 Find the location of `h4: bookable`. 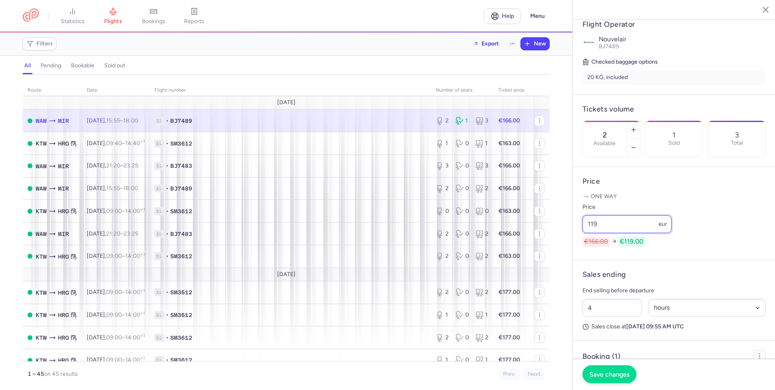

h4: bookable is located at coordinates (83, 66).